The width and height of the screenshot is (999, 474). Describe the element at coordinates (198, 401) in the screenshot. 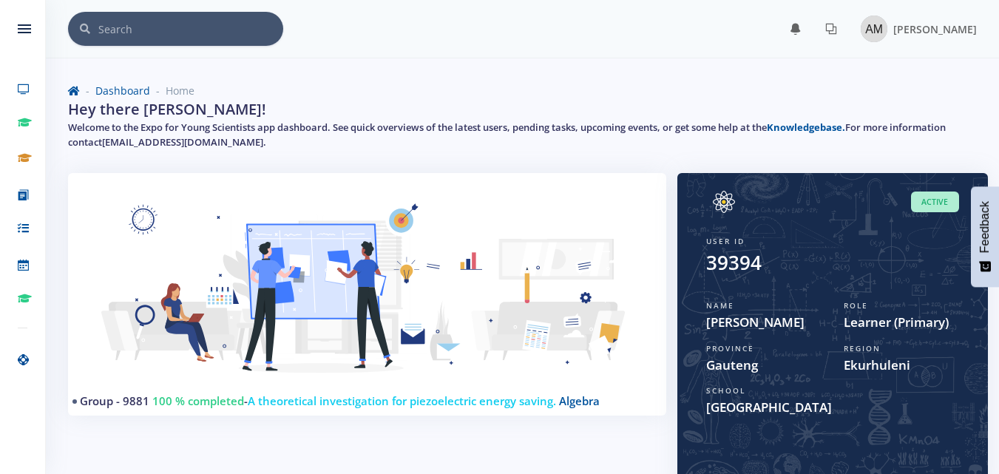

I see `span: 100 % completed` at that location.